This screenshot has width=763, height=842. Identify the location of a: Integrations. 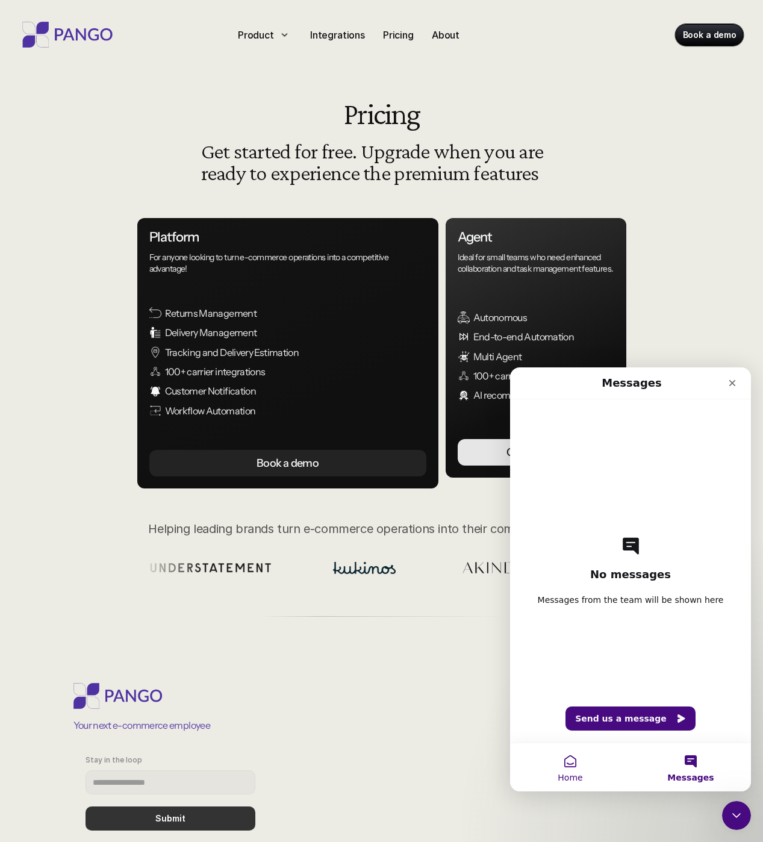
(337, 35).